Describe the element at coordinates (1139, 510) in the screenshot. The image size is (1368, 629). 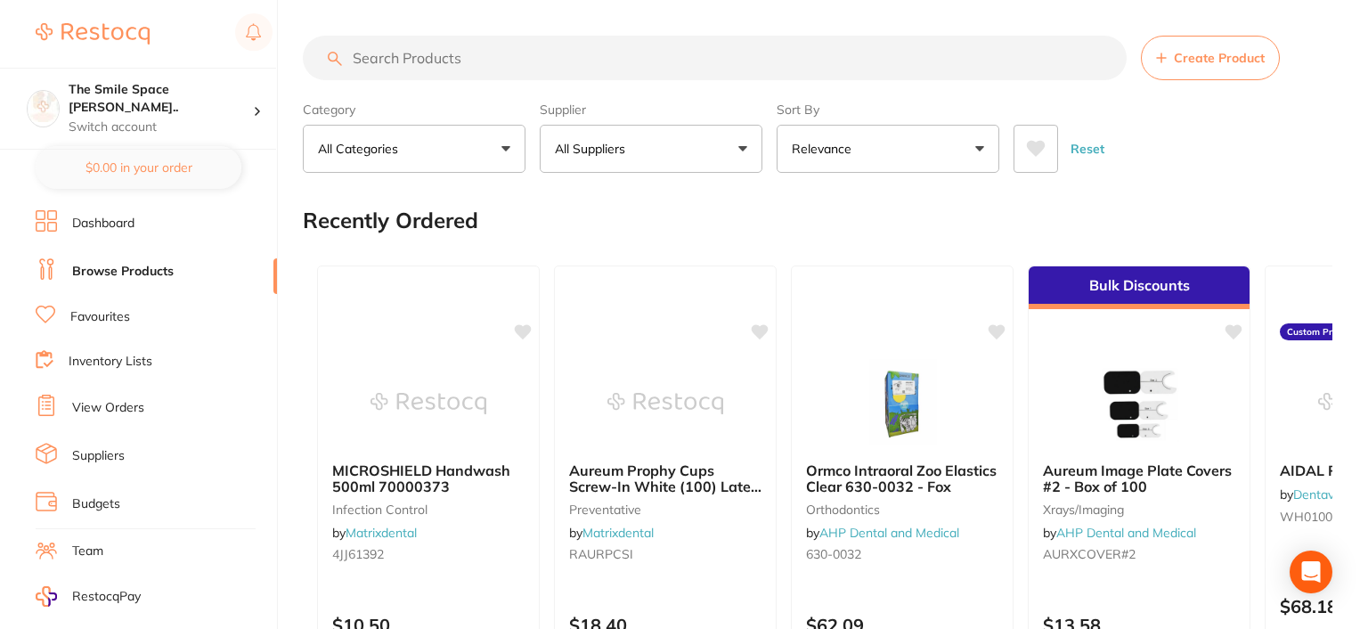
I see `small: xrays/imaging` at that location.